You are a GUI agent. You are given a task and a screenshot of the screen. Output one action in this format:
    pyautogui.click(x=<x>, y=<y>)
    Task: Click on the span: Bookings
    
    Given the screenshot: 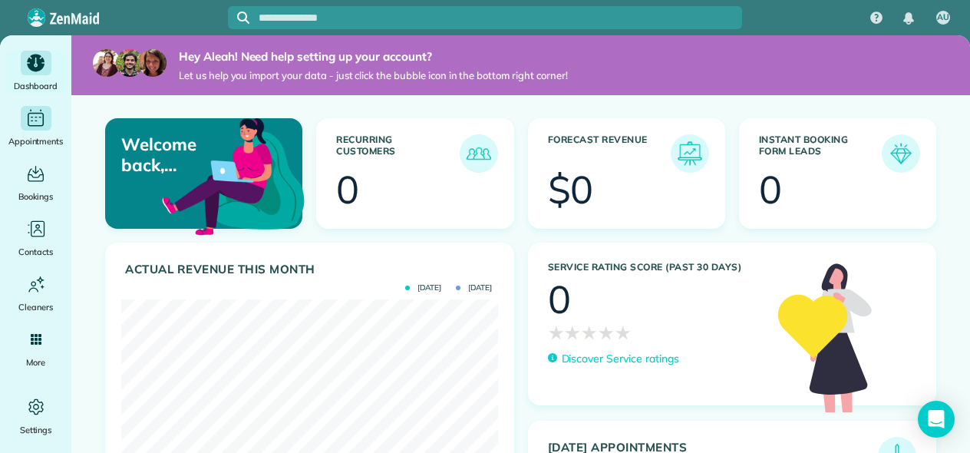 What is the action you would take?
    pyautogui.click(x=36, y=196)
    